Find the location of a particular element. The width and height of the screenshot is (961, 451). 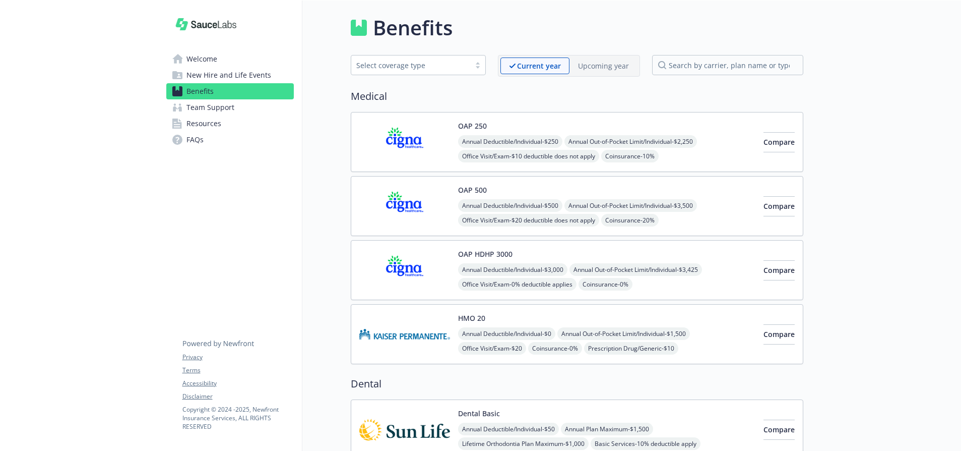

button: OAP 250 is located at coordinates (472, 126).